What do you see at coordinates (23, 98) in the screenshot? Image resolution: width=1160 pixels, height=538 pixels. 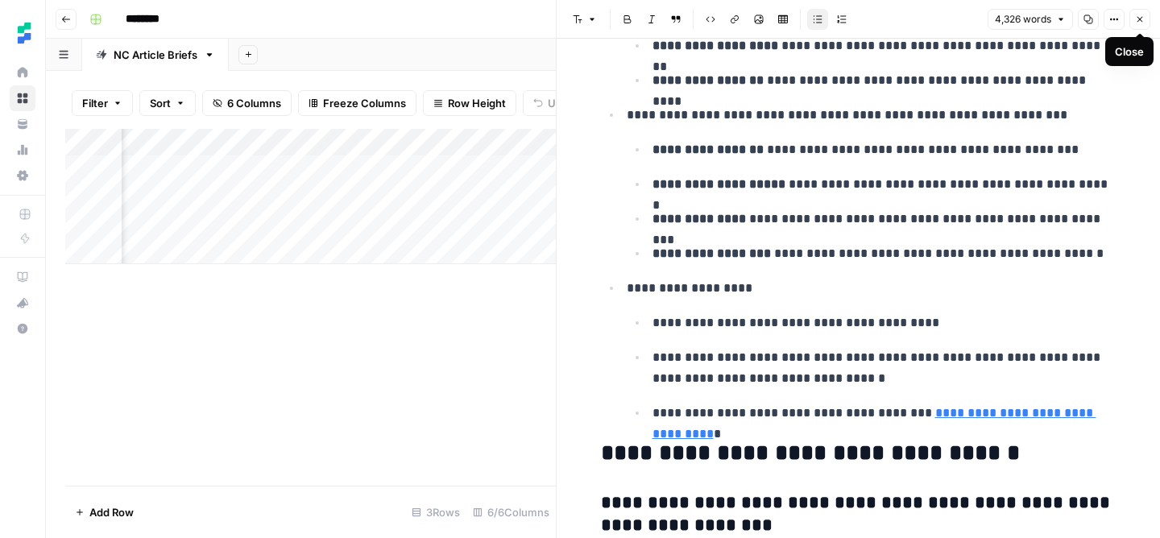 I see `a: Browse` at bounding box center [23, 98].